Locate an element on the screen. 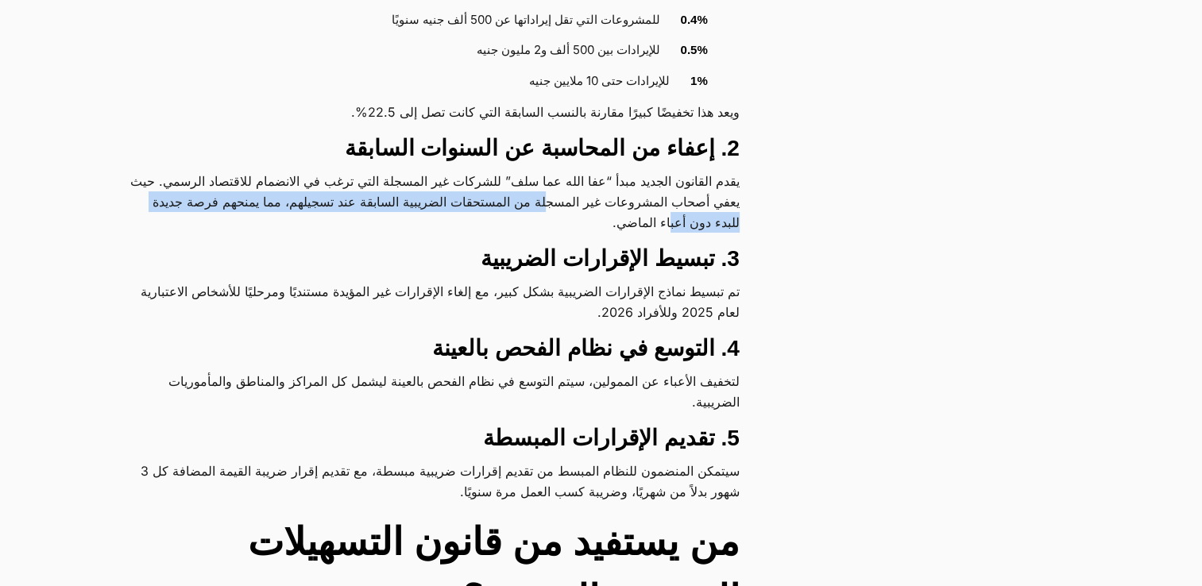 The height and width of the screenshot is (586, 1202). h3: 5. تقديم الإقرارات المبسطة is located at coordinates (435, 439).